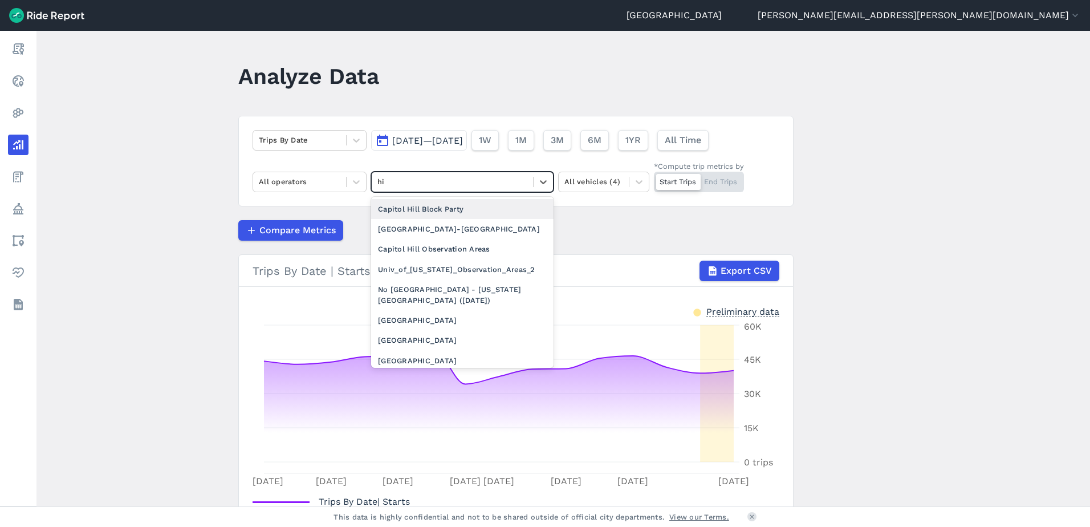  I want to click on a: Realtime, so click(18, 81).